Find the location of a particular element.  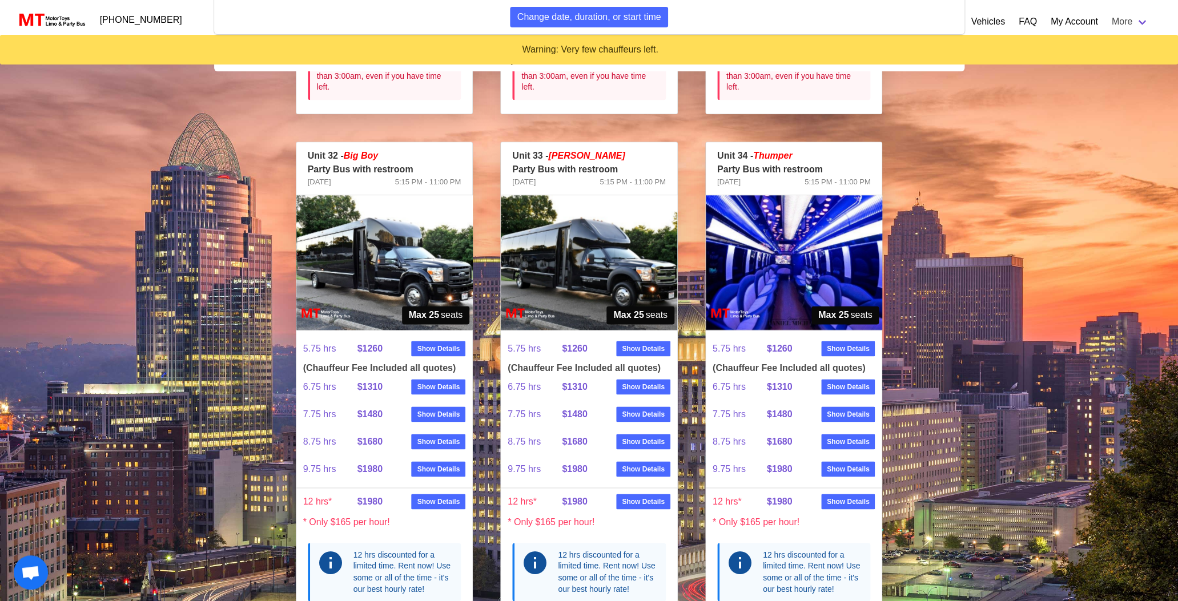

div: Warning: Very few chauffeurs left. is located at coordinates (590, 50).